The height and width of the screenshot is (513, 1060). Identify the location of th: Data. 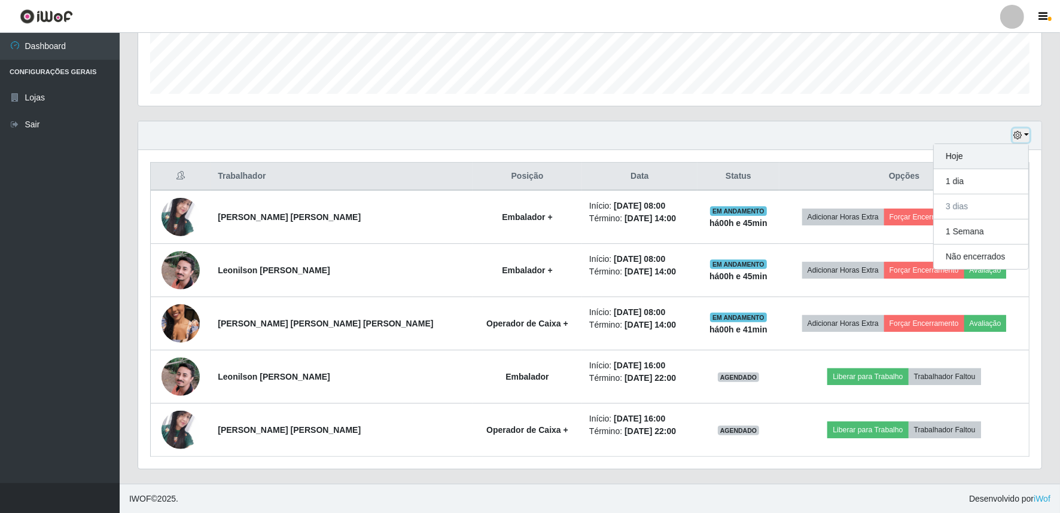
(639, 176).